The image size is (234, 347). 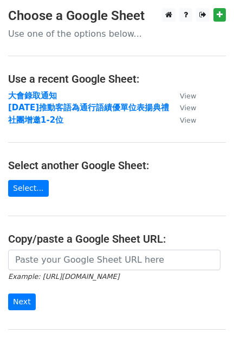 What do you see at coordinates (117, 16) in the screenshot?
I see `h3: Choose a Google Sheet` at bounding box center [117, 16].